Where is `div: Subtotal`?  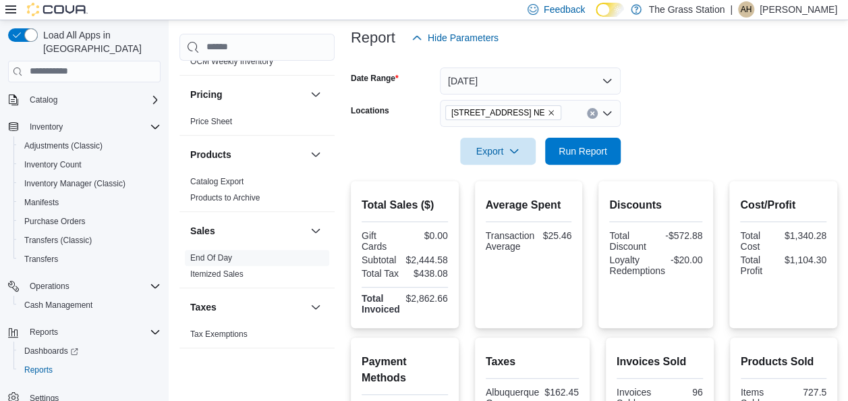 div: Subtotal is located at coordinates (381, 260).